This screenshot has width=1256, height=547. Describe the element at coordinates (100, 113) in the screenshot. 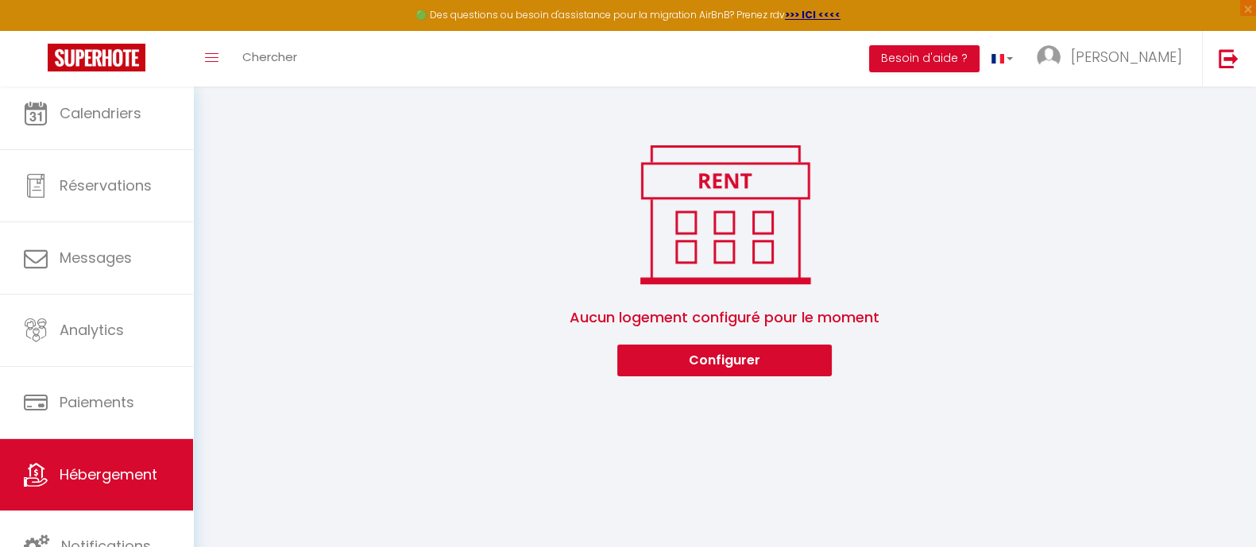

I see `span: Calendriers` at that location.